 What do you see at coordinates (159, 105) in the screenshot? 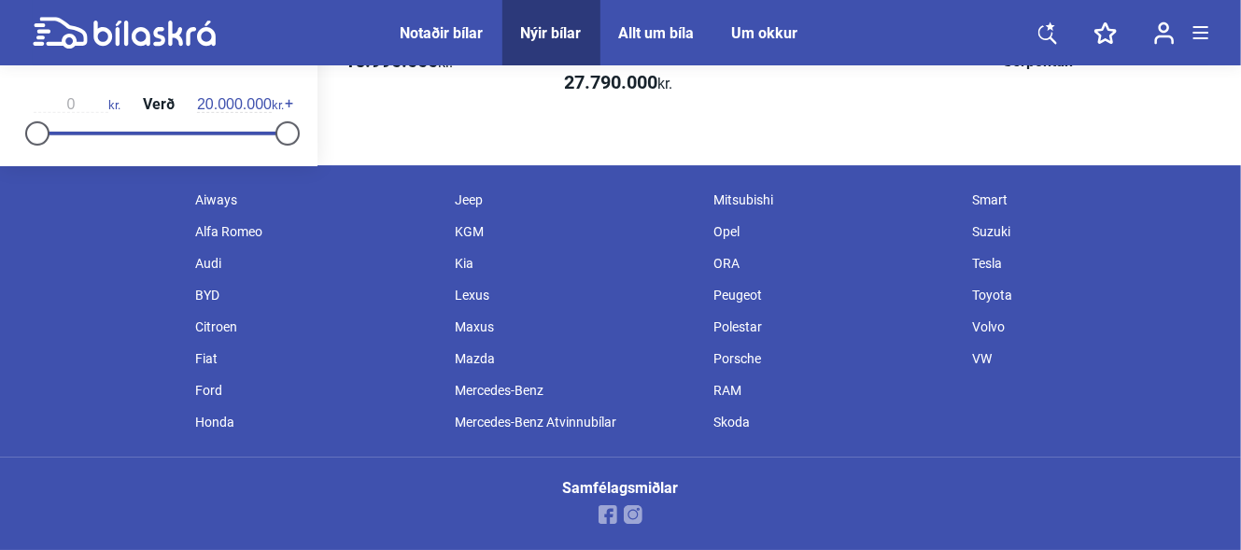
I see `span: Verð` at bounding box center [159, 105].